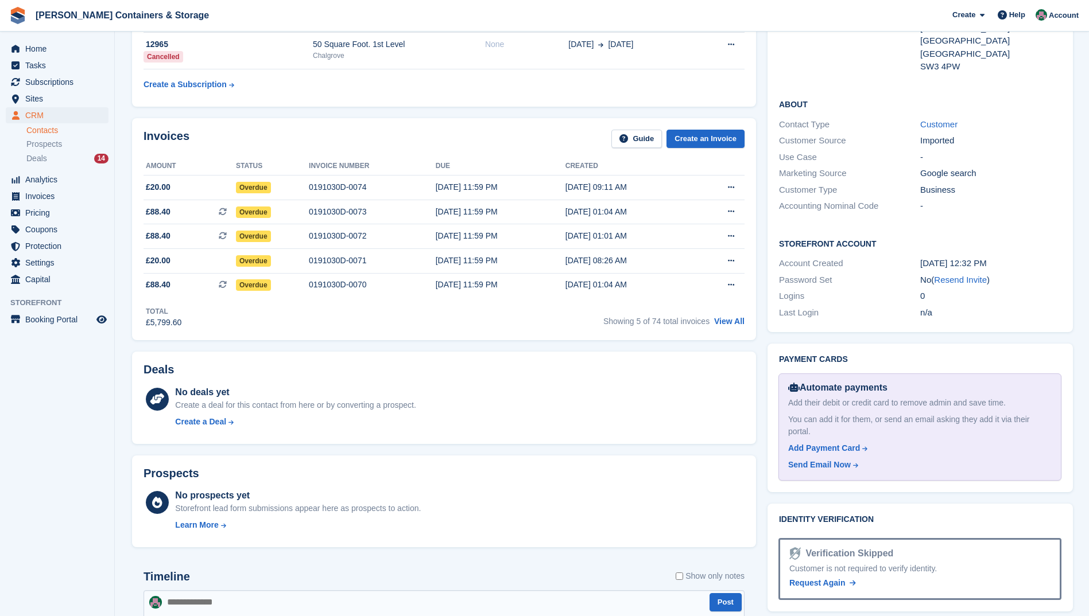 Image resolution: width=1089 pixels, height=616 pixels. Describe the element at coordinates (60, 196) in the screenshot. I see `span: Invoices` at that location.